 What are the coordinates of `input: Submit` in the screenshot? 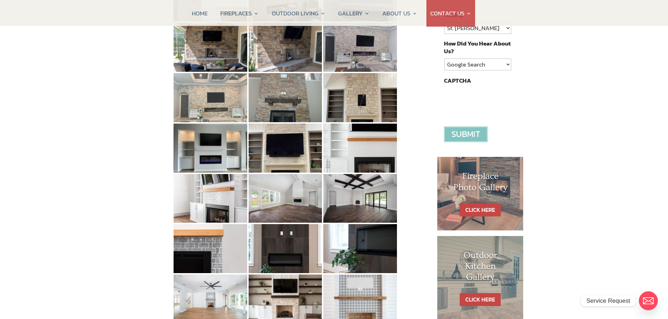 It's located at (466, 134).